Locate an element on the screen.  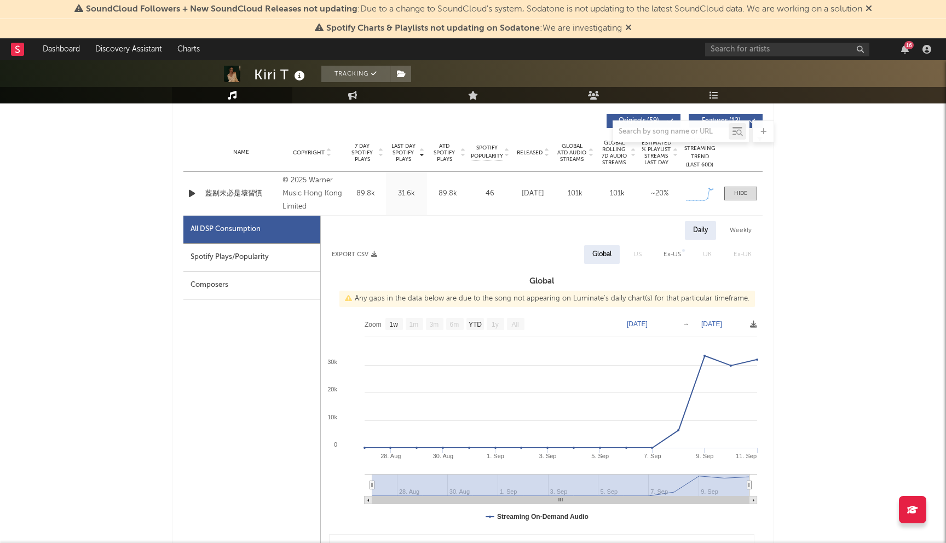
div: 46 is located at coordinates (490, 194).